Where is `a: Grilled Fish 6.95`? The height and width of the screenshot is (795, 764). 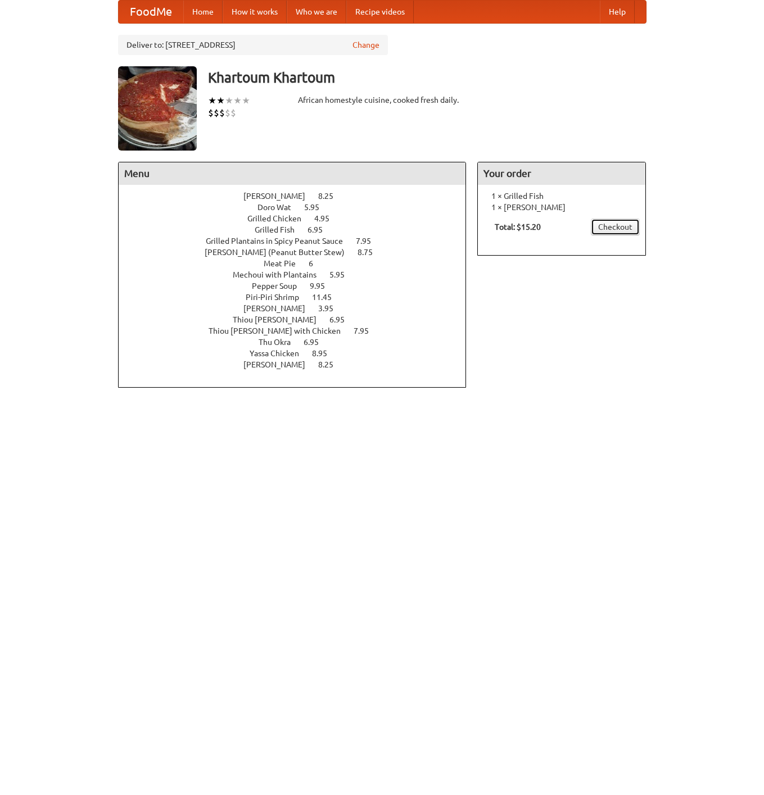 a: Grilled Fish 6.95 is located at coordinates (299, 230).